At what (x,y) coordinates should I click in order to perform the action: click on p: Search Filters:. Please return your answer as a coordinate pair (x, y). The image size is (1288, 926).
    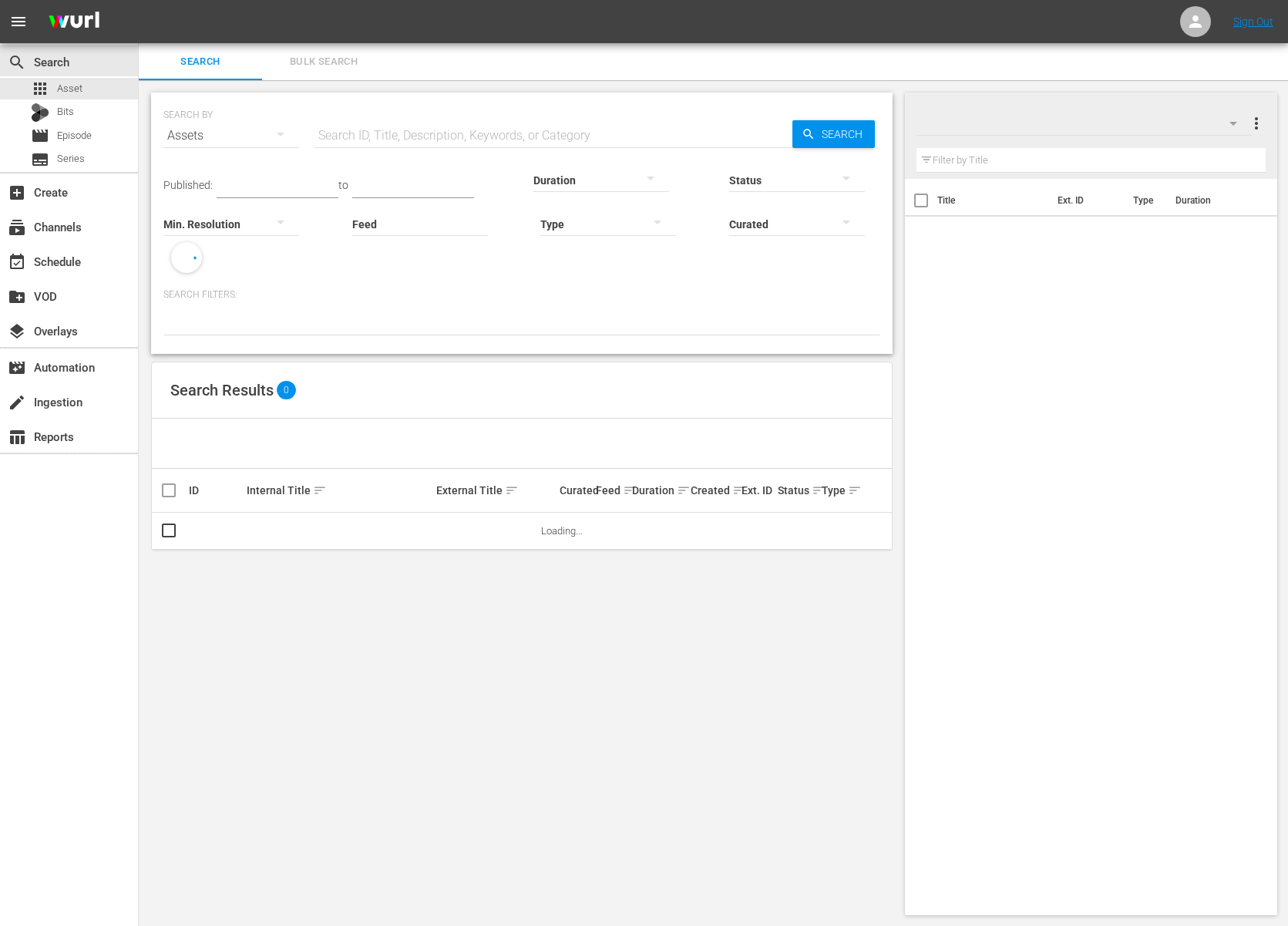
    Looking at the image, I should click on (522, 294).